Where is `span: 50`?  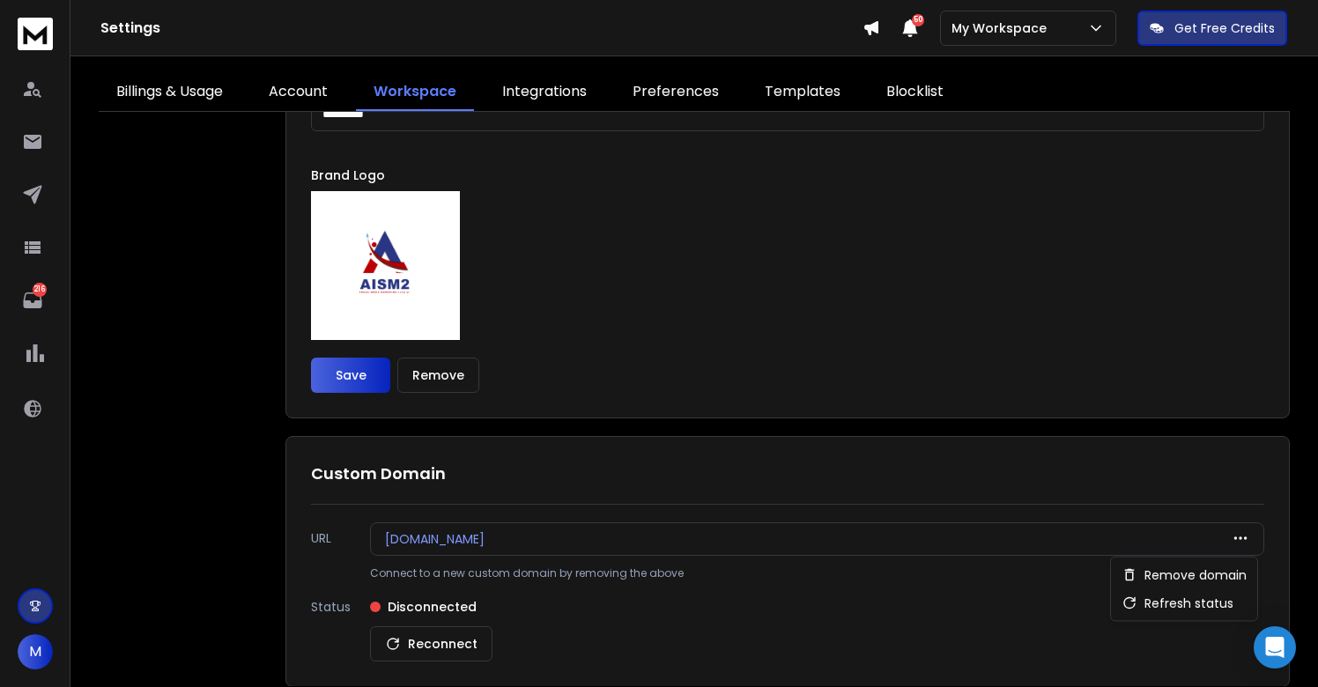 span: 50 is located at coordinates (918, 20).